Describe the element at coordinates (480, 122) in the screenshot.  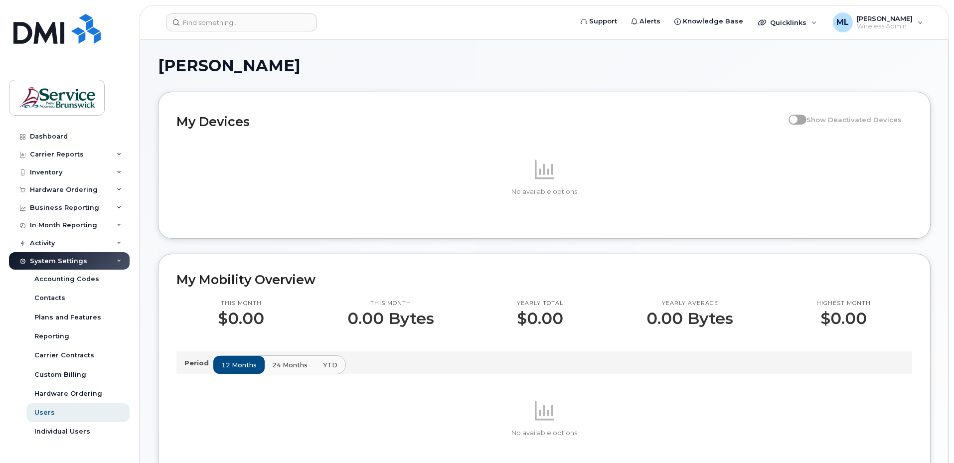
I see `h2: My Devices` at that location.